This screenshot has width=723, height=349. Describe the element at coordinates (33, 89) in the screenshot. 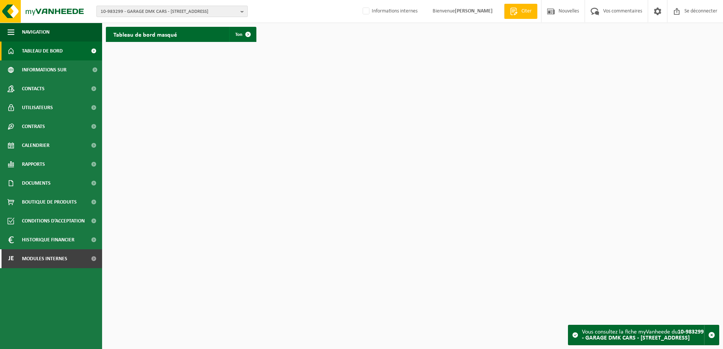

I see `span: Contacts` at that location.